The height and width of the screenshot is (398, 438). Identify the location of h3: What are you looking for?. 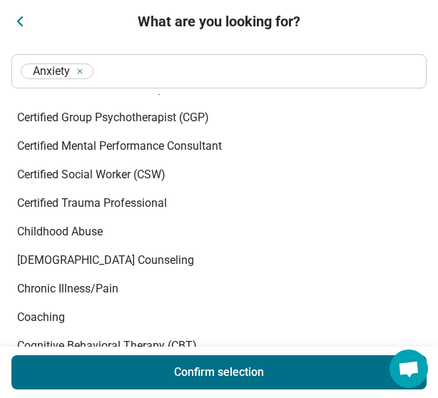
(219, 21).